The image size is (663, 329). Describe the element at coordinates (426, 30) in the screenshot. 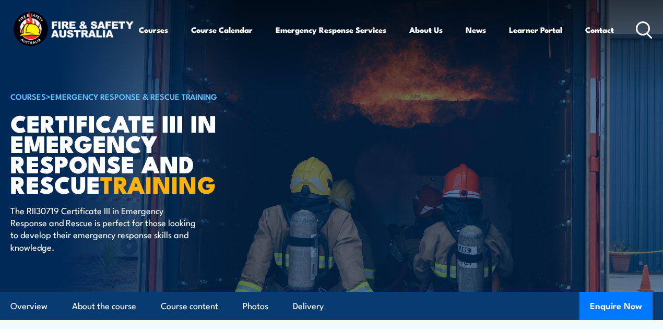

I see `a: About Us` at that location.